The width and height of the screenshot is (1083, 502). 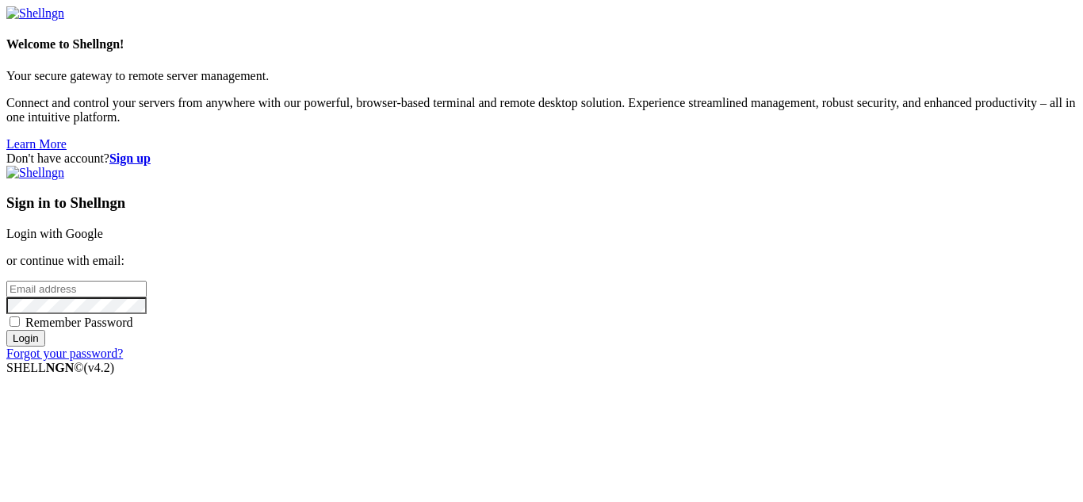 I want to click on span: 4.2.0, so click(x=99, y=367).